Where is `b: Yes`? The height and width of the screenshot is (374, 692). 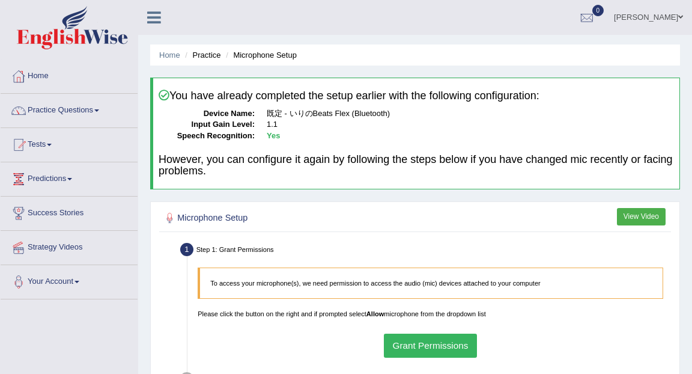
b: Yes is located at coordinates (273, 135).